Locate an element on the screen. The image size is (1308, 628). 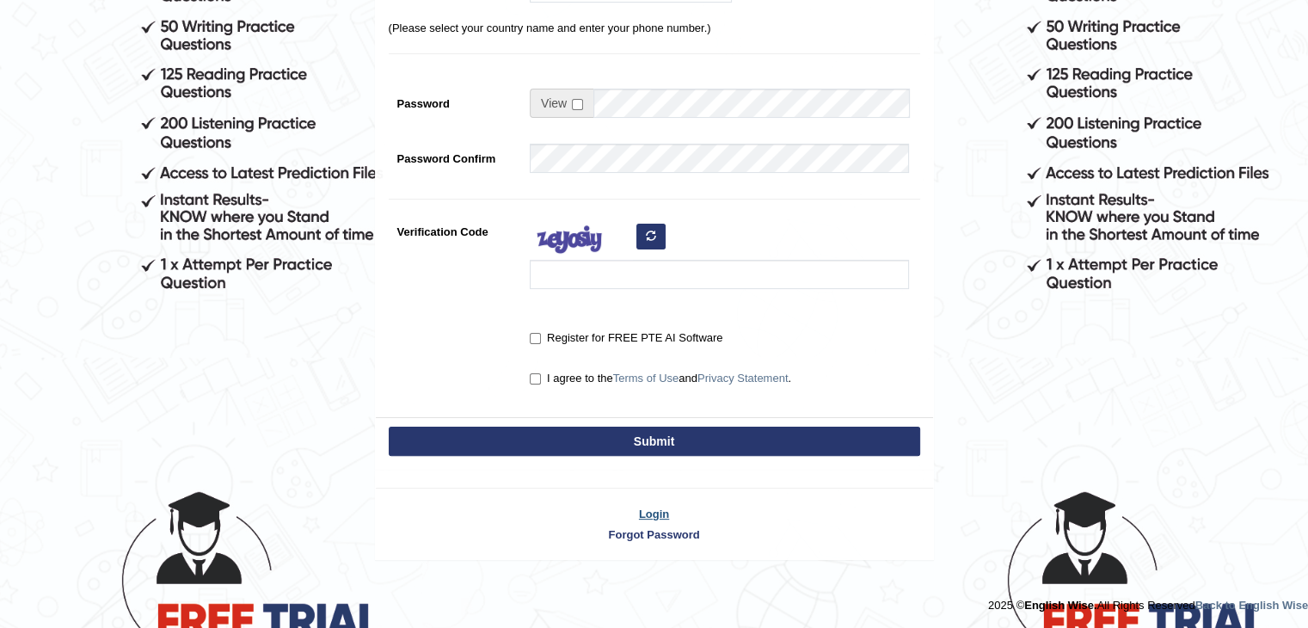
input: Show/Hide Password is located at coordinates (577, 104).